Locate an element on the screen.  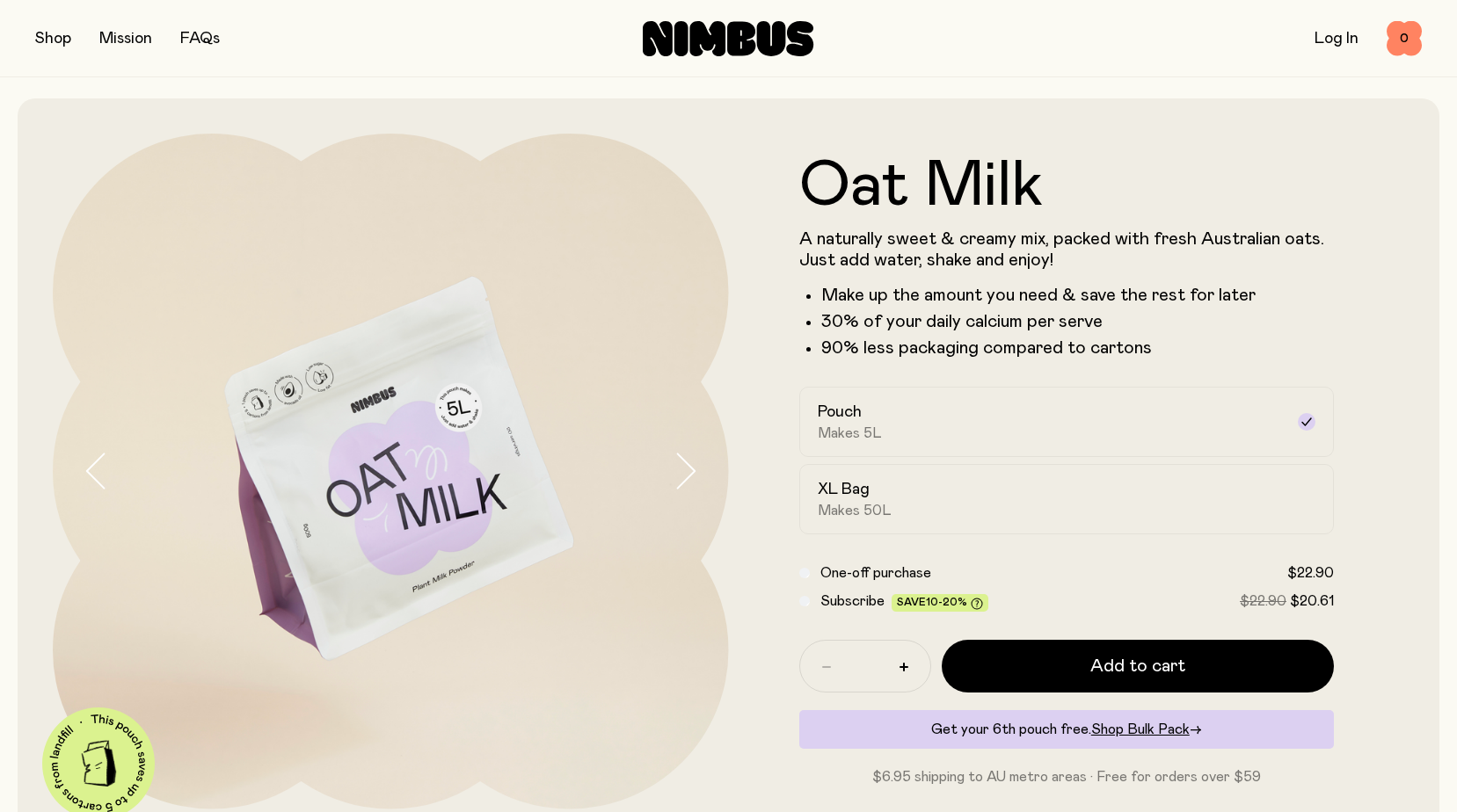
span: 10-20% is located at coordinates (946, 602).